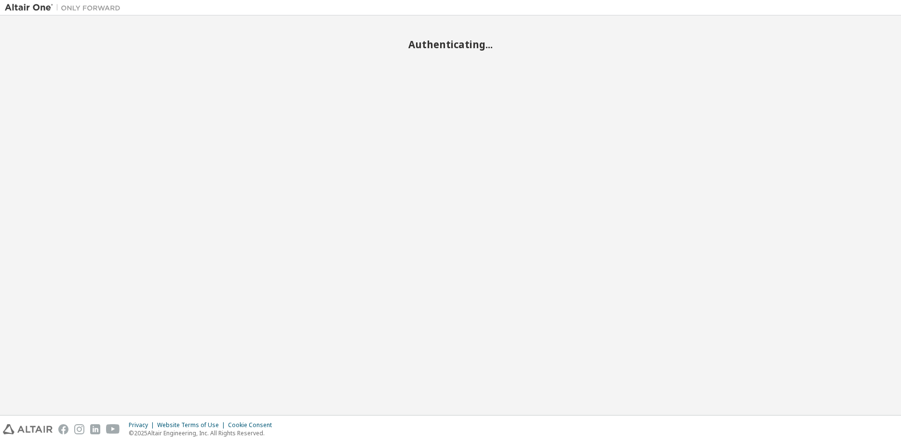 This screenshot has height=443, width=901. I want to click on img: linkedin.svg, so click(95, 429).